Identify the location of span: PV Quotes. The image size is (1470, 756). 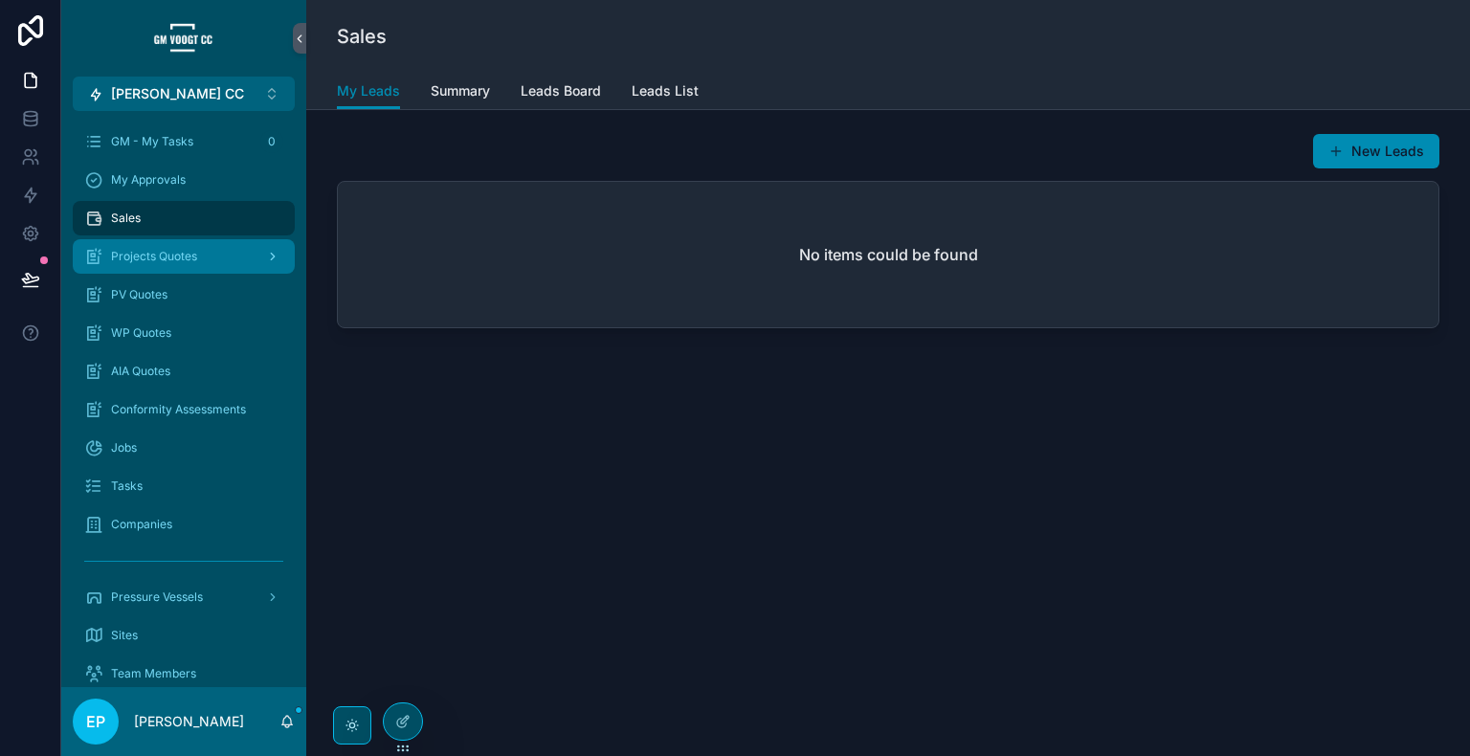
(139, 295).